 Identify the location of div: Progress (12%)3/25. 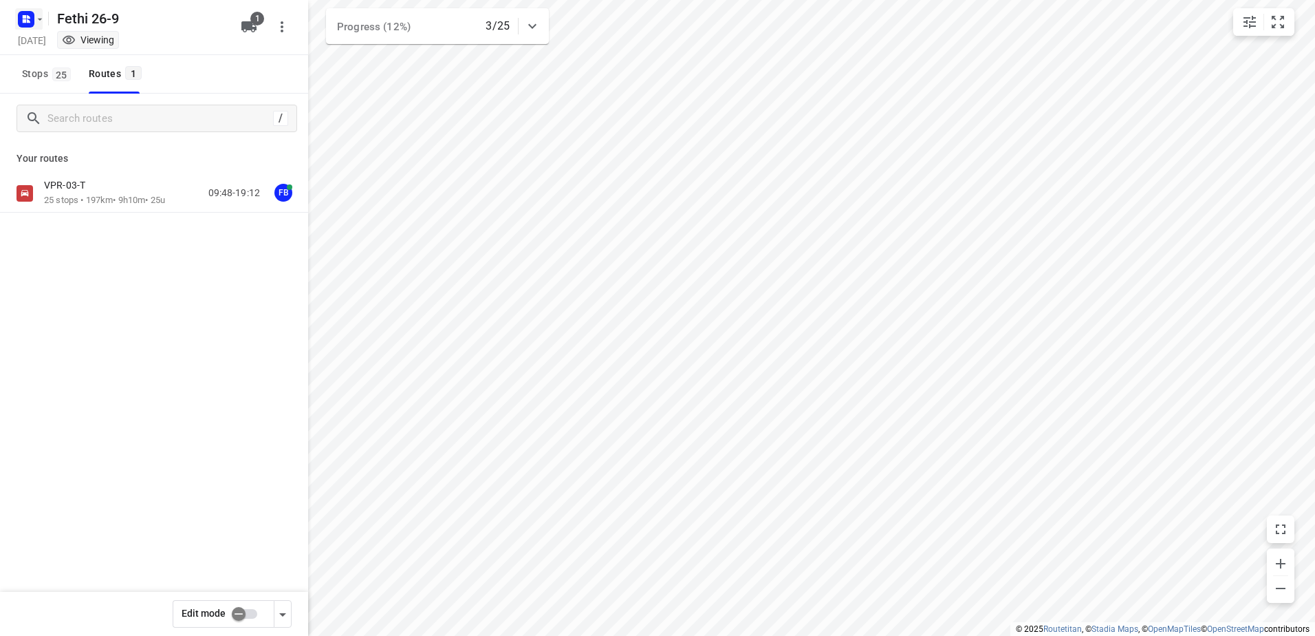
(437, 26).